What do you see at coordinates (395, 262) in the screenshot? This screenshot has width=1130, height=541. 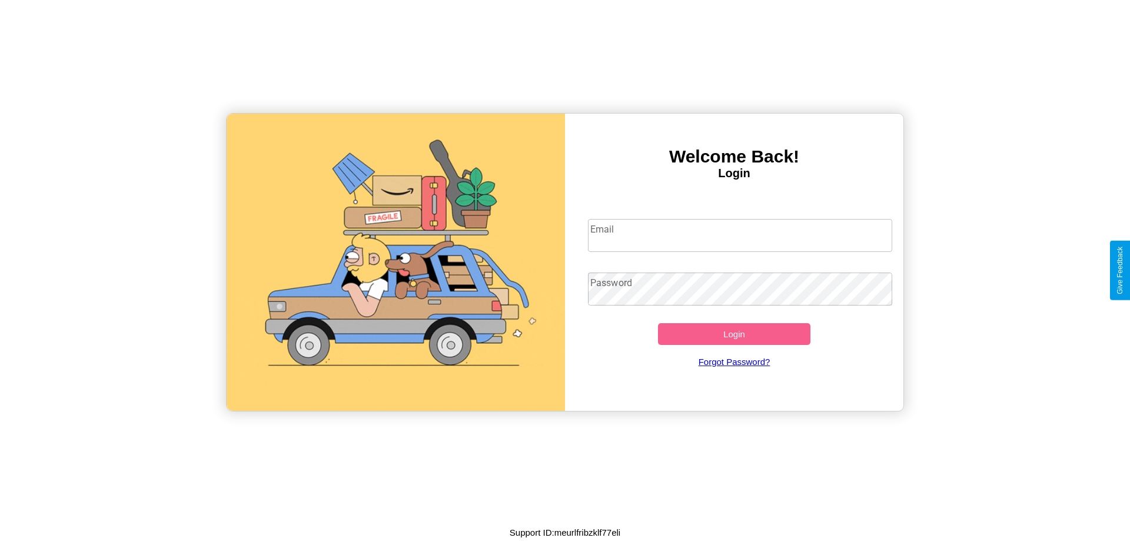 I see `img: gif` at bounding box center [395, 262].